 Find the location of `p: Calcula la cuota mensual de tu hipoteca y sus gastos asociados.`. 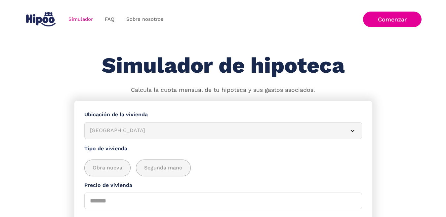

p: Calcula la cuota mensual de tu hipoteca y sus gastos asociados. is located at coordinates (223, 90).